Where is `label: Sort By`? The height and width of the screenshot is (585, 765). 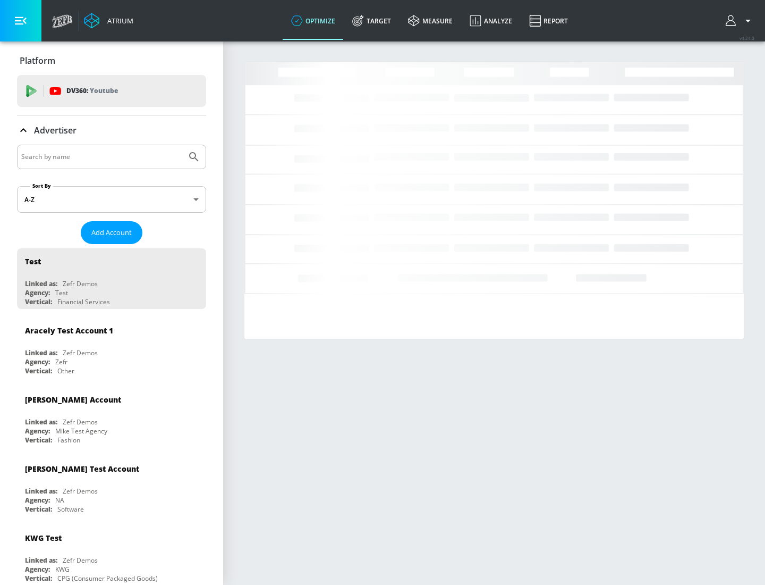 label: Sort By is located at coordinates (41, 186).